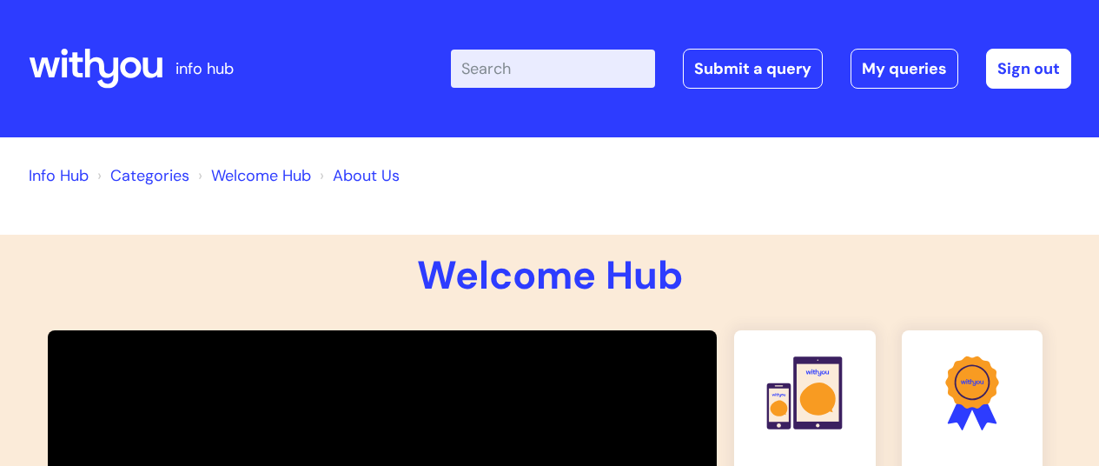 The image size is (1099, 466). What do you see at coordinates (252, 176) in the screenshot?
I see `li: Welcome Hub` at bounding box center [252, 176].